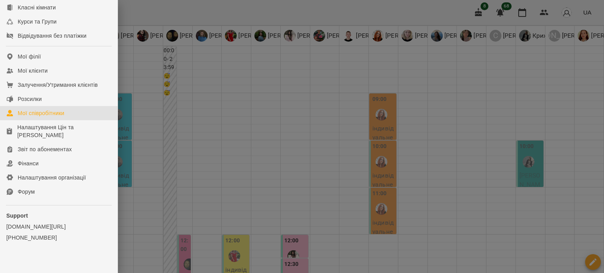 This screenshot has width=604, height=273. What do you see at coordinates (28, 163) in the screenshot?
I see `div: Фінанси` at bounding box center [28, 163].